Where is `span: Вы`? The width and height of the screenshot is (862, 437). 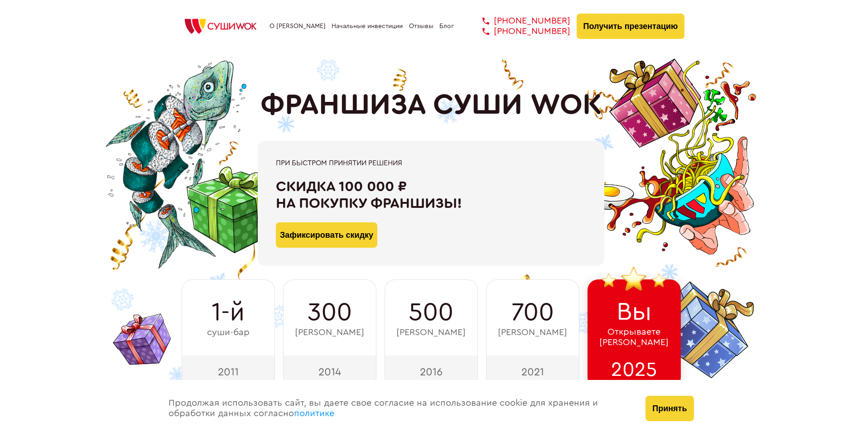
span: Вы is located at coordinates (634, 312).